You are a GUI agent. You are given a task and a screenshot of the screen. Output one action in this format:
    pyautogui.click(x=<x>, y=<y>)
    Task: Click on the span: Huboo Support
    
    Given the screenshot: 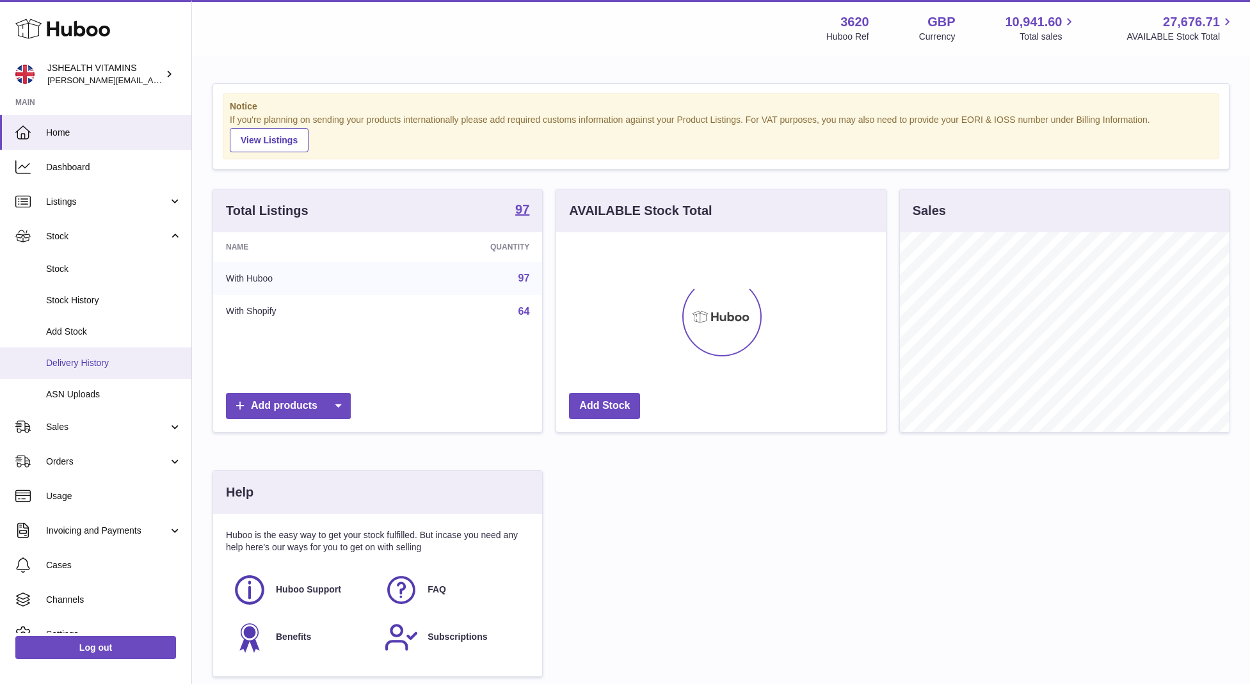 What is the action you would take?
    pyautogui.click(x=308, y=589)
    